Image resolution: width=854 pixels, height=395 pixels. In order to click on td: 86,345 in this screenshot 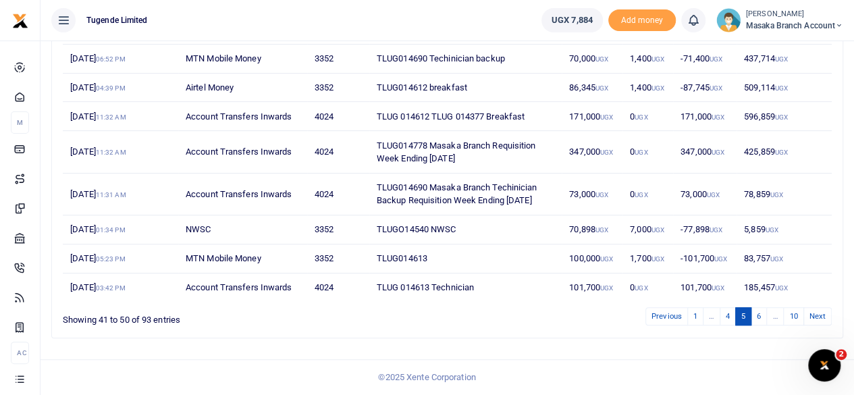, I will do `click(592, 88)`.